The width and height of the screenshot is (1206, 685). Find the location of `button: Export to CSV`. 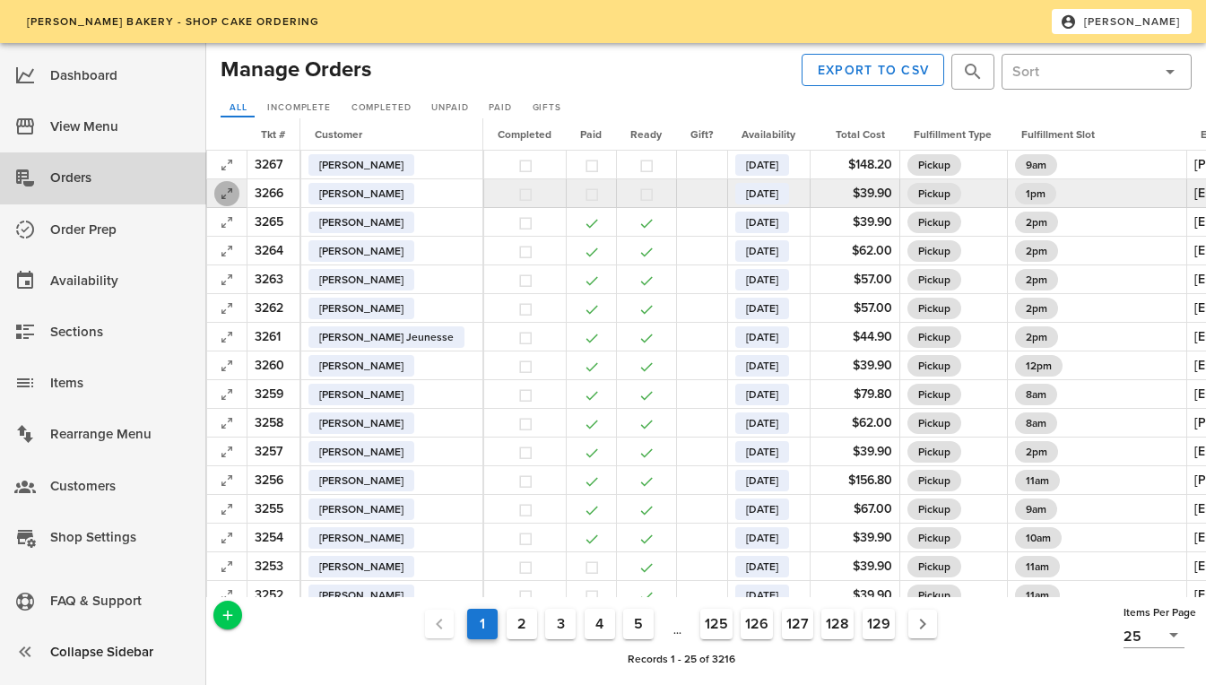

button: Export to CSV is located at coordinates (873, 70).